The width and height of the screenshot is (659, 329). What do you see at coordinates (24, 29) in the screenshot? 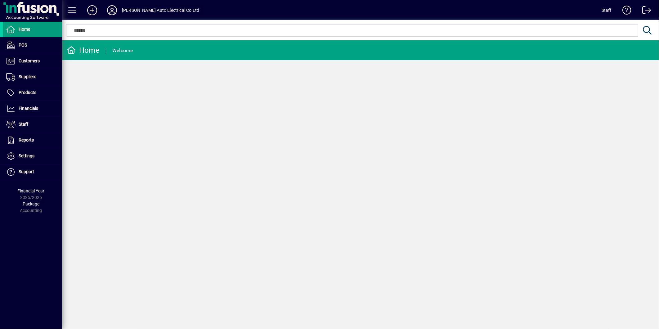
I see `span: Home` at bounding box center [24, 29].